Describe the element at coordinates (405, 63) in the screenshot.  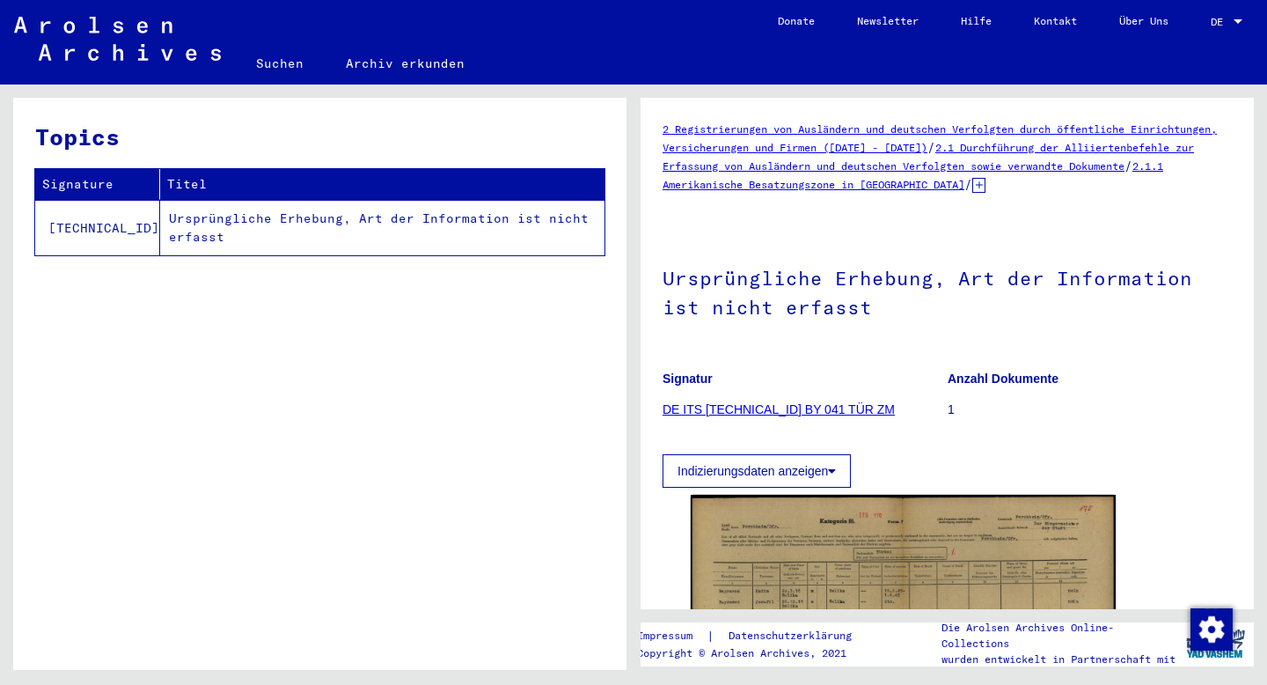
I see `a: Archiv erkunden` at that location.